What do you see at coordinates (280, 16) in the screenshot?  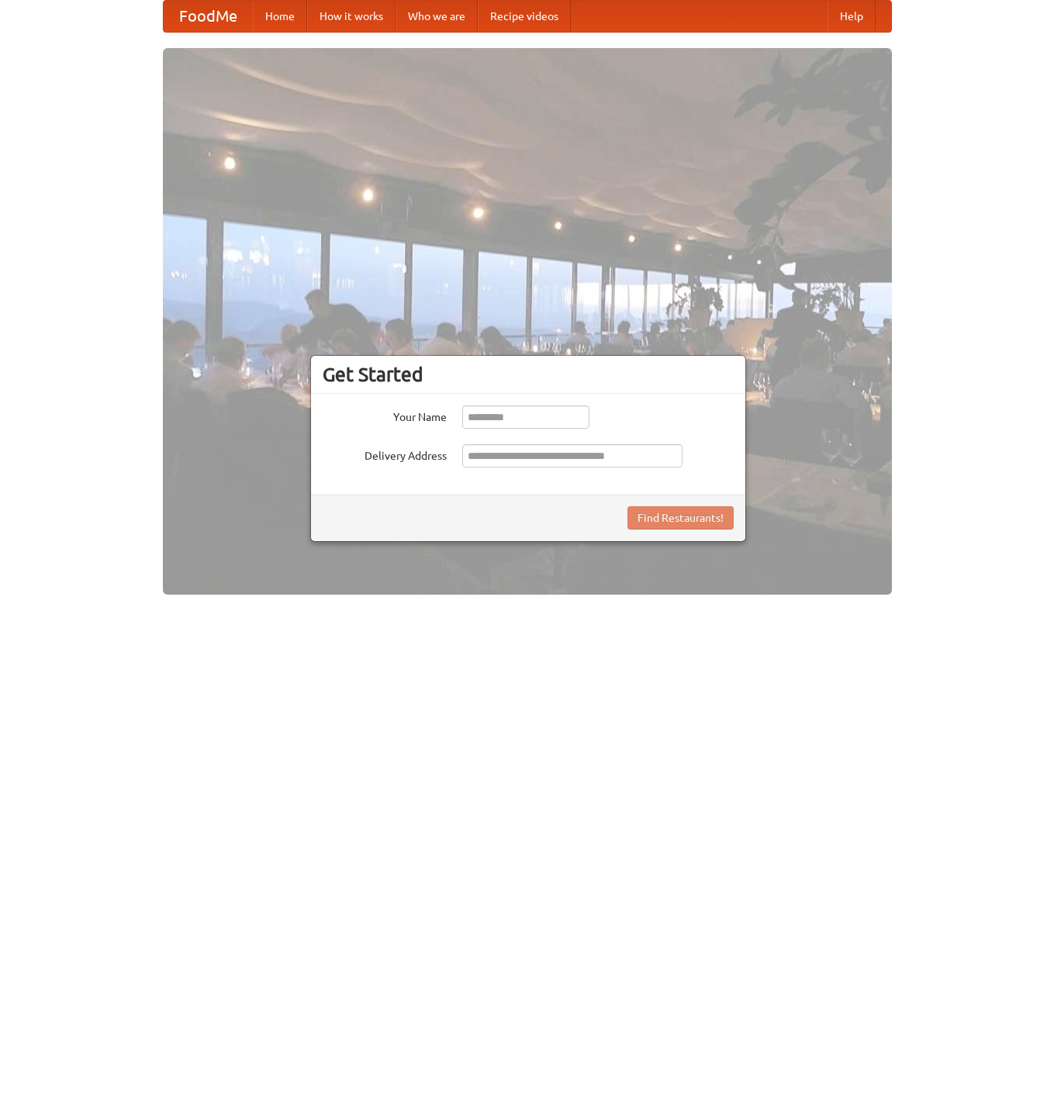 I see `a: Home` at bounding box center [280, 16].